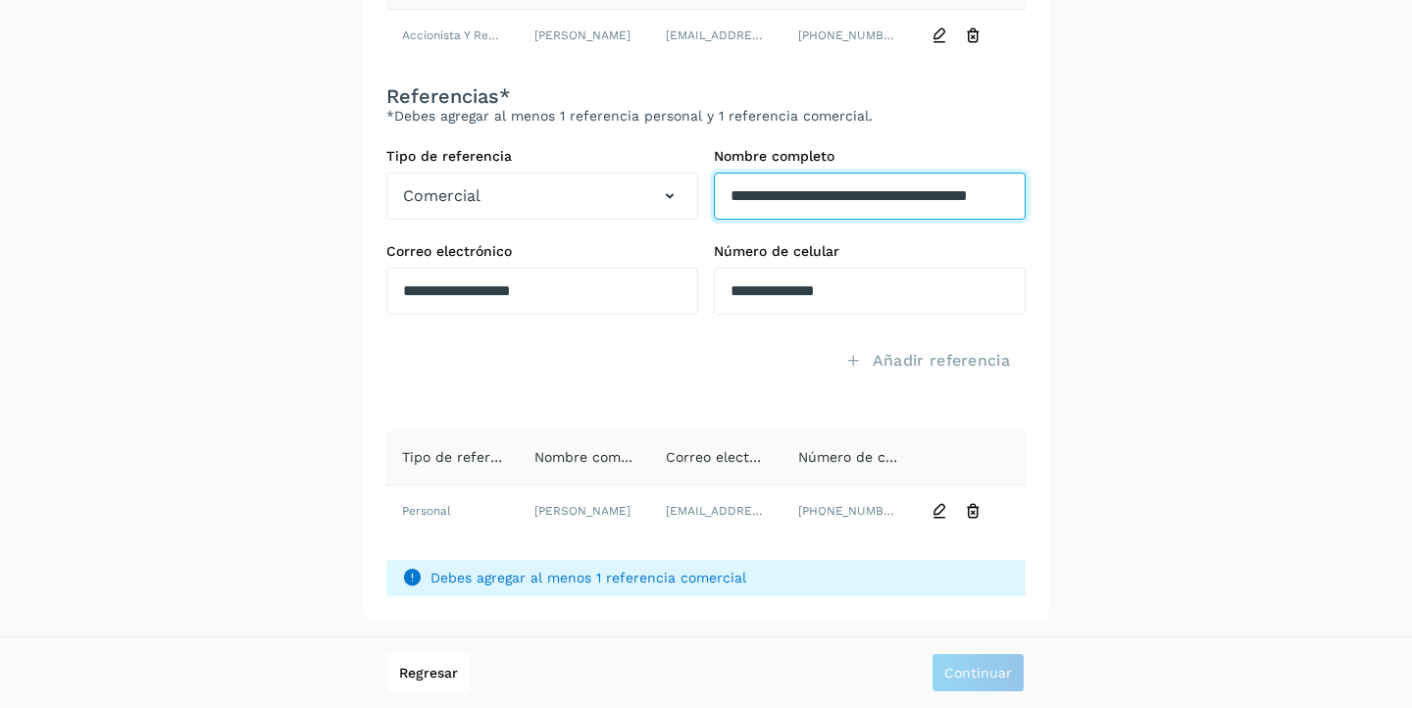  What do you see at coordinates (928, 361) in the screenshot?
I see `button: Añadir referencia` at bounding box center [928, 361].